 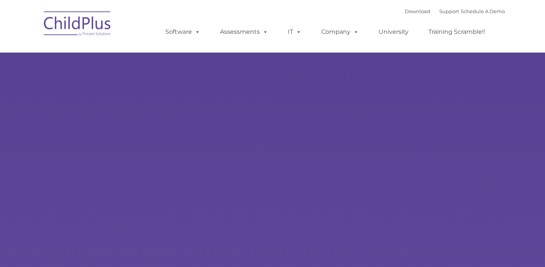 What do you see at coordinates (418, 11) in the screenshot?
I see `a: Download` at bounding box center [418, 11].